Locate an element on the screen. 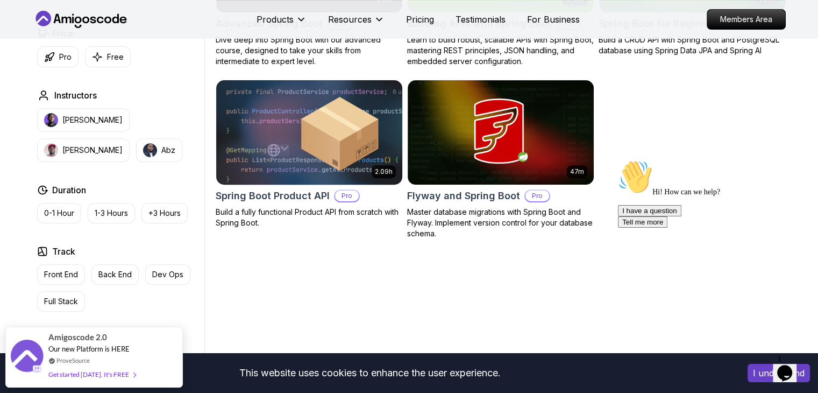  button: I have a question is located at coordinates (36, 55).